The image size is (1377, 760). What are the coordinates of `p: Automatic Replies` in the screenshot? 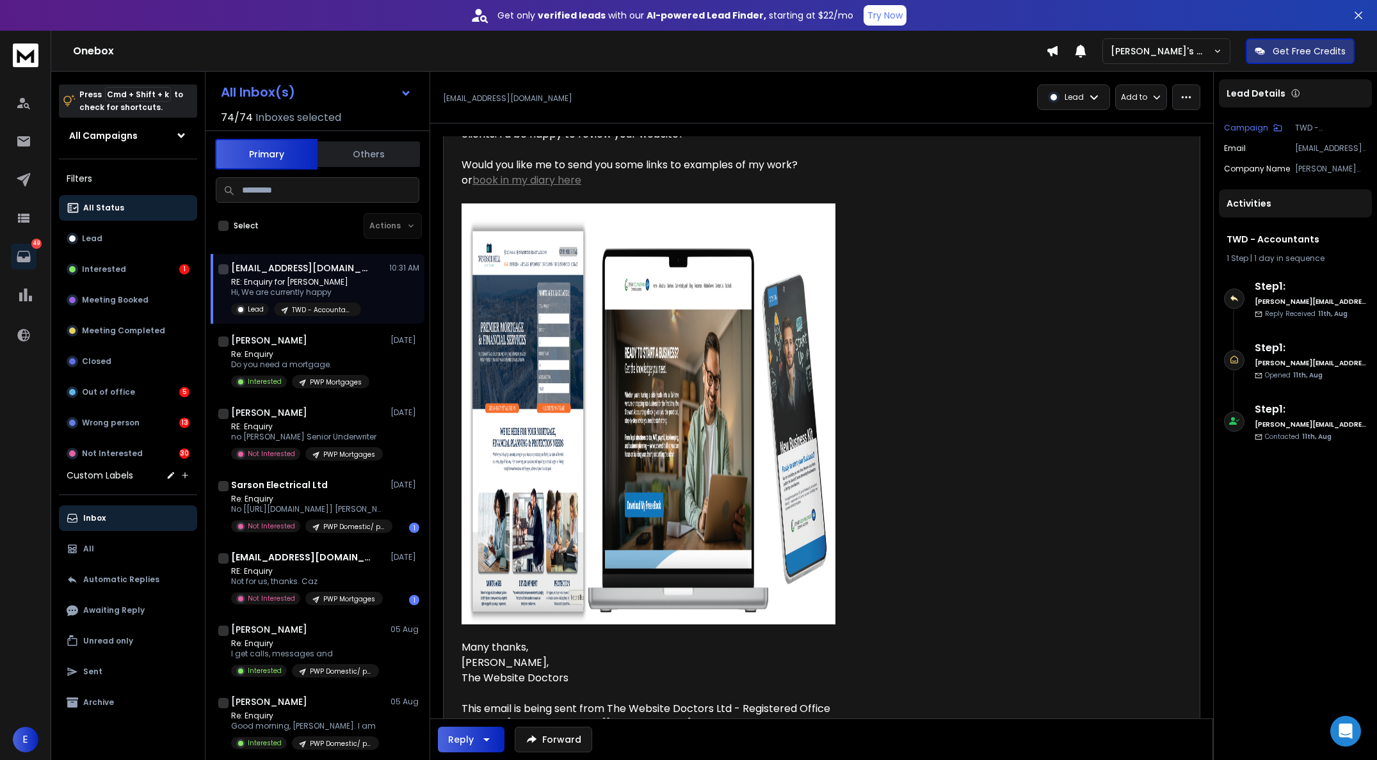 It's located at (121, 580).